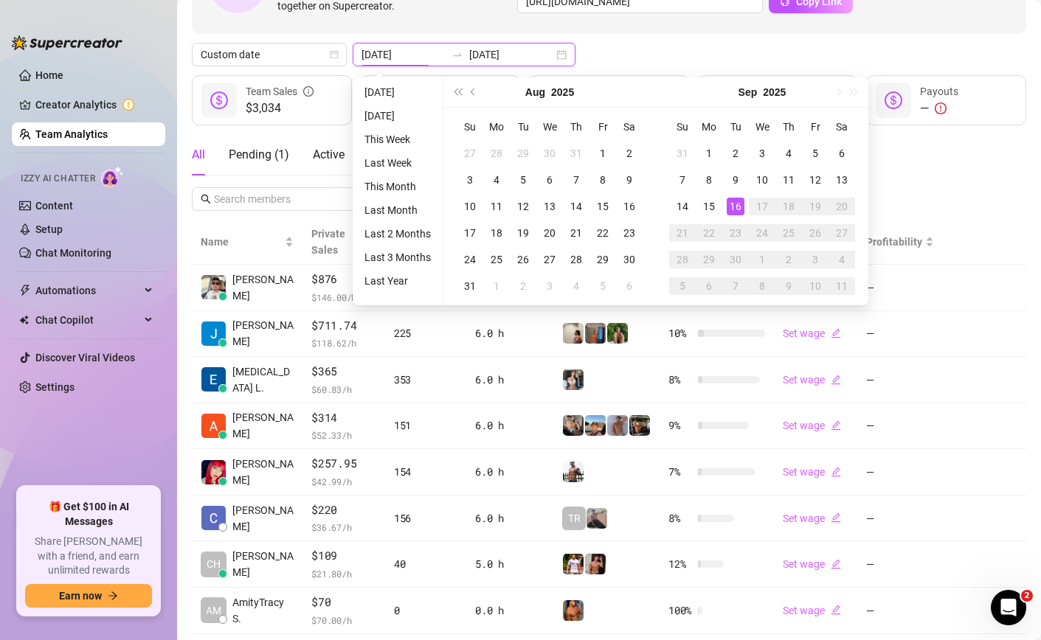 This screenshot has height=640, width=1041. What do you see at coordinates (683, 260) in the screenshot?
I see `td: 2025-09-28` at bounding box center [683, 260].